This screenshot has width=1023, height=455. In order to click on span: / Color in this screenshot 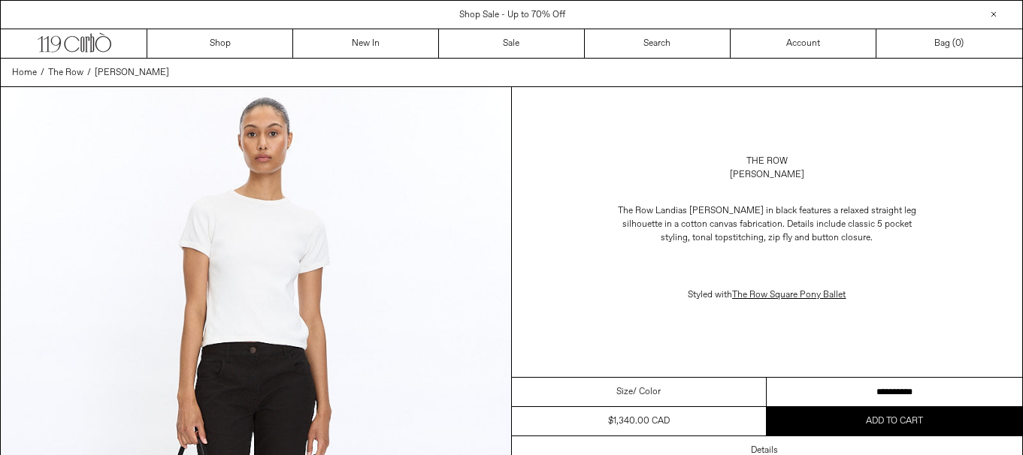, I will do `click(646, 392)`.